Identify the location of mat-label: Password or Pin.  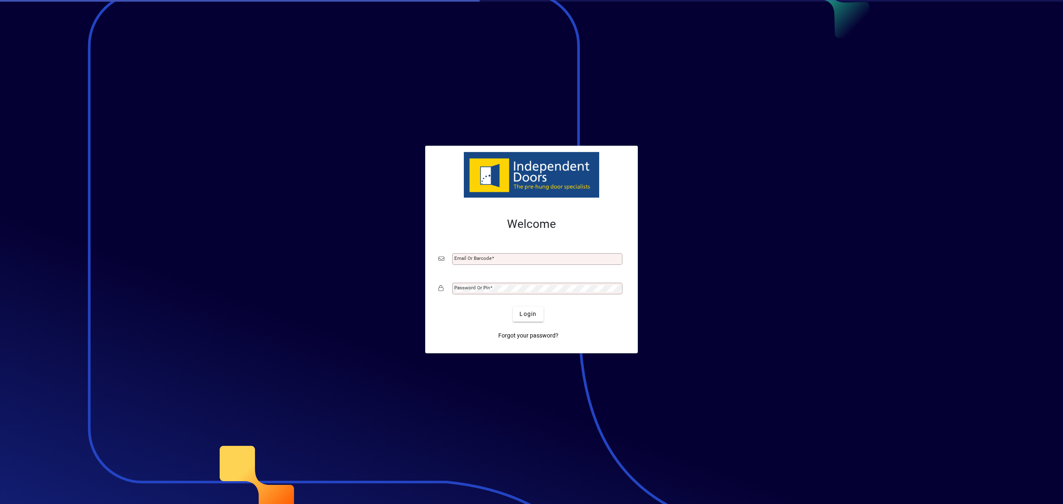
(472, 288).